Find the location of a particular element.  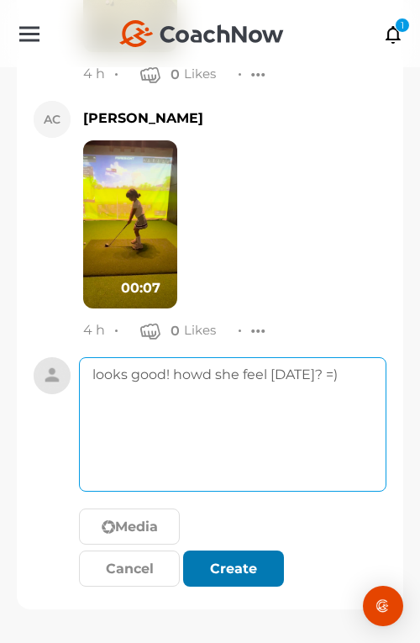

div: AC is located at coordinates (52, 119).